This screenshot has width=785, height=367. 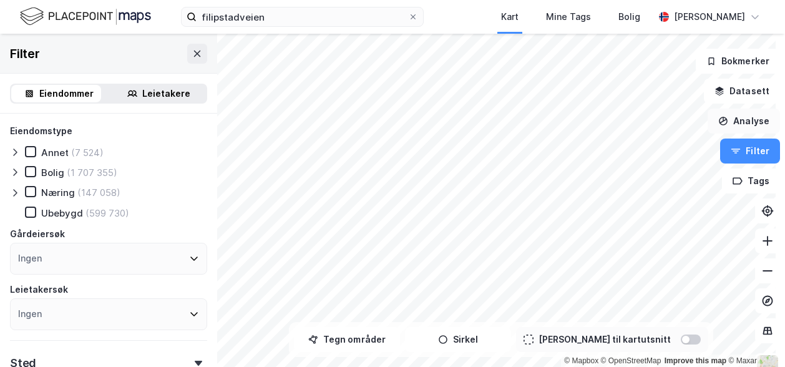 What do you see at coordinates (569, 17) in the screenshot?
I see `div: Mine Tags` at bounding box center [569, 17].